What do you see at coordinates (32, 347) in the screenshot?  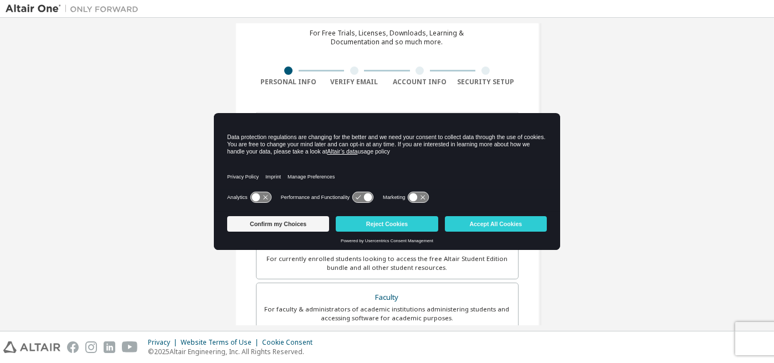 I see `img: altair_logo.svg` at bounding box center [32, 347].